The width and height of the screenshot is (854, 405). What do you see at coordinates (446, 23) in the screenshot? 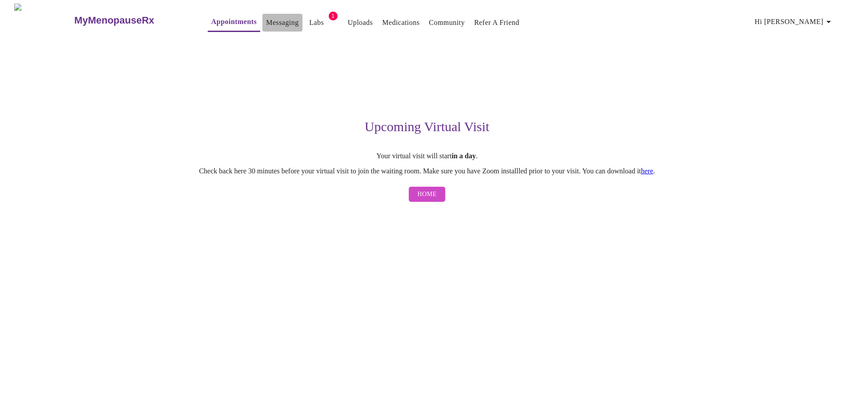
I see `a: Community` at bounding box center [446, 23].